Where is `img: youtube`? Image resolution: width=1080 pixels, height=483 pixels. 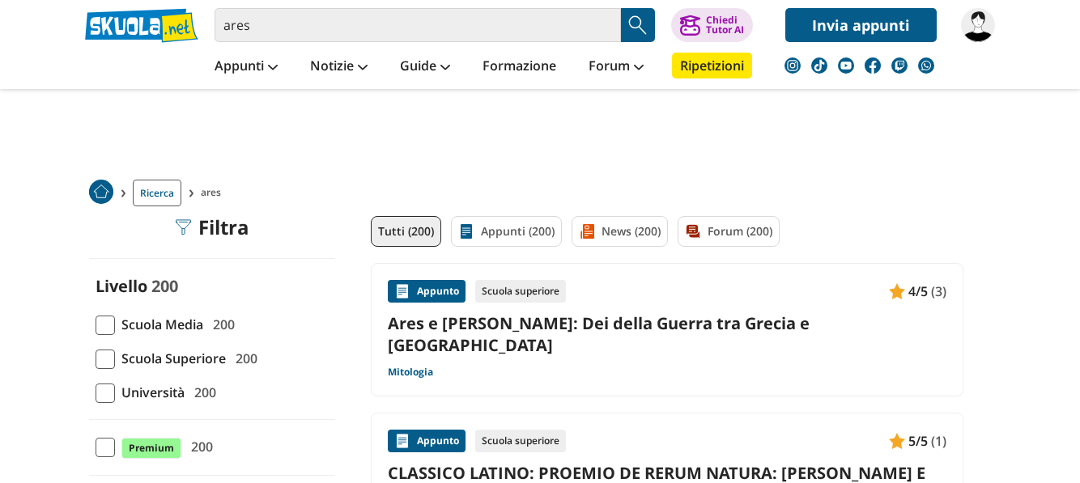
img: youtube is located at coordinates (846, 66).